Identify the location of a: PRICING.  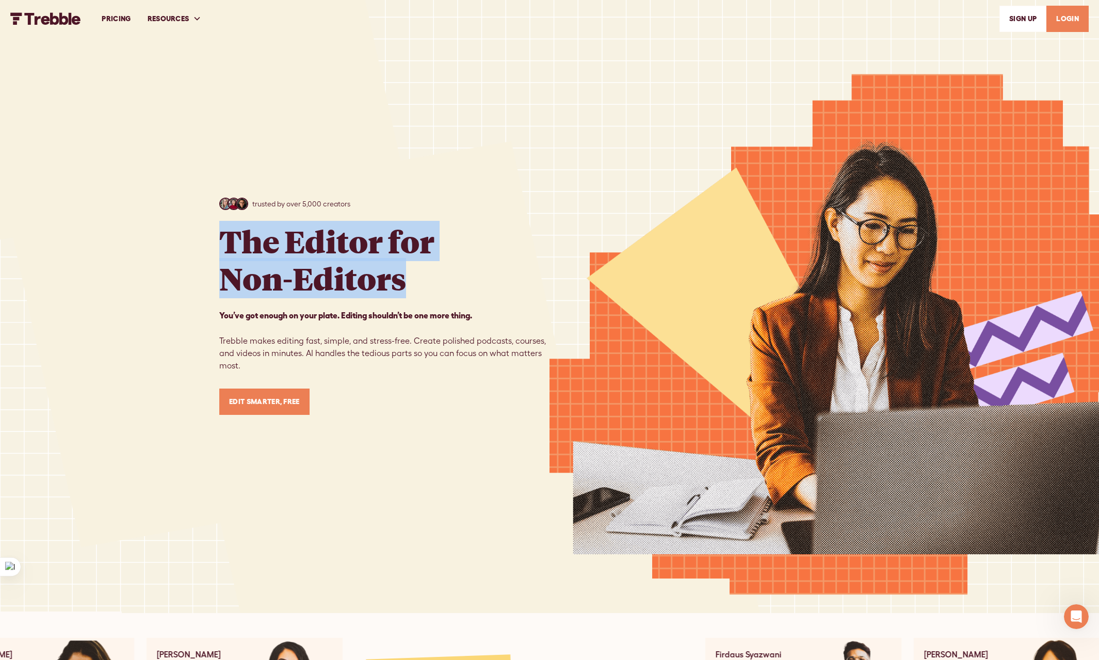
(116, 19).